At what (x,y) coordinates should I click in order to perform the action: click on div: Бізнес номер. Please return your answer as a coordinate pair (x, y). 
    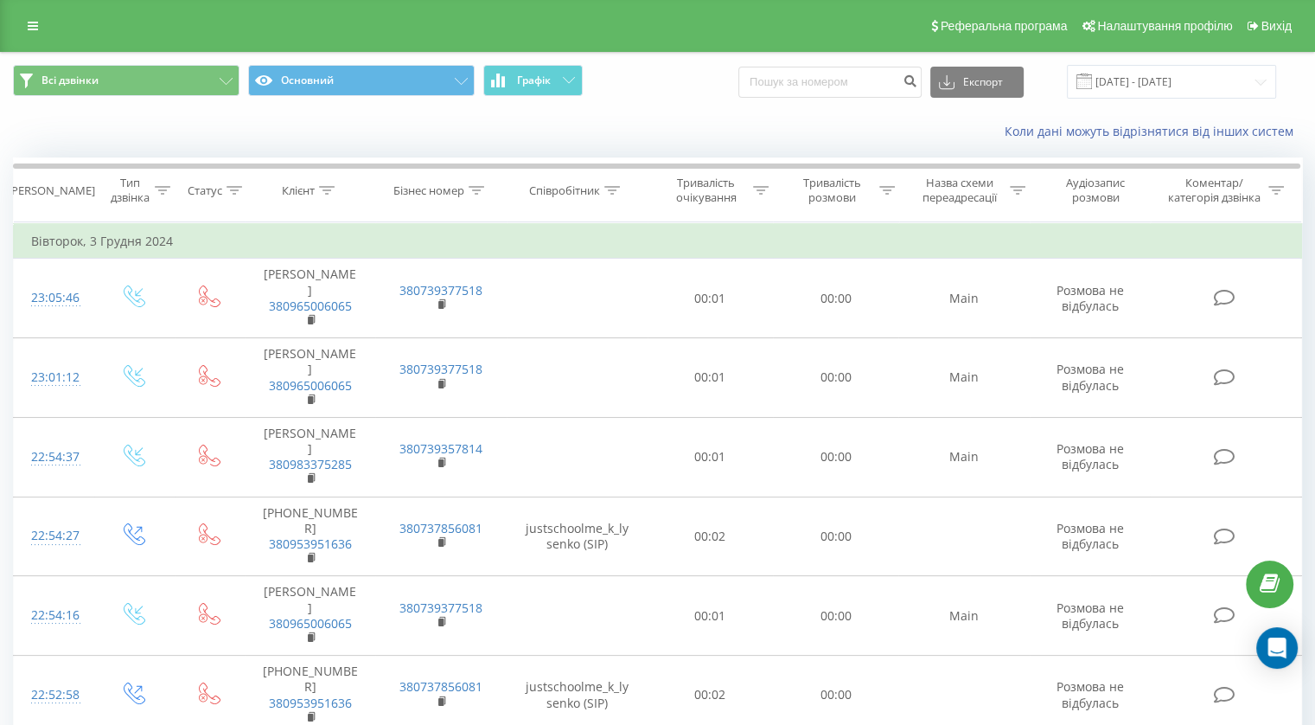
    Looking at the image, I should click on (429, 190).